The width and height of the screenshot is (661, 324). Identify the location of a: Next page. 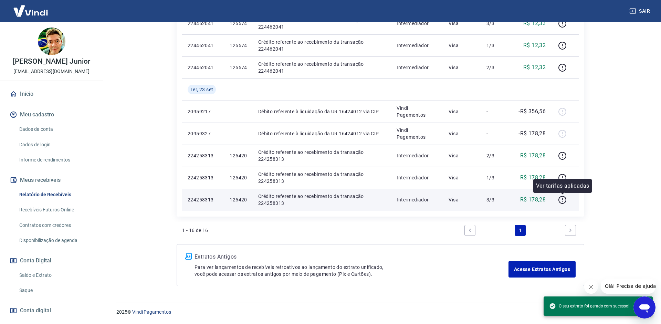
(571, 230).